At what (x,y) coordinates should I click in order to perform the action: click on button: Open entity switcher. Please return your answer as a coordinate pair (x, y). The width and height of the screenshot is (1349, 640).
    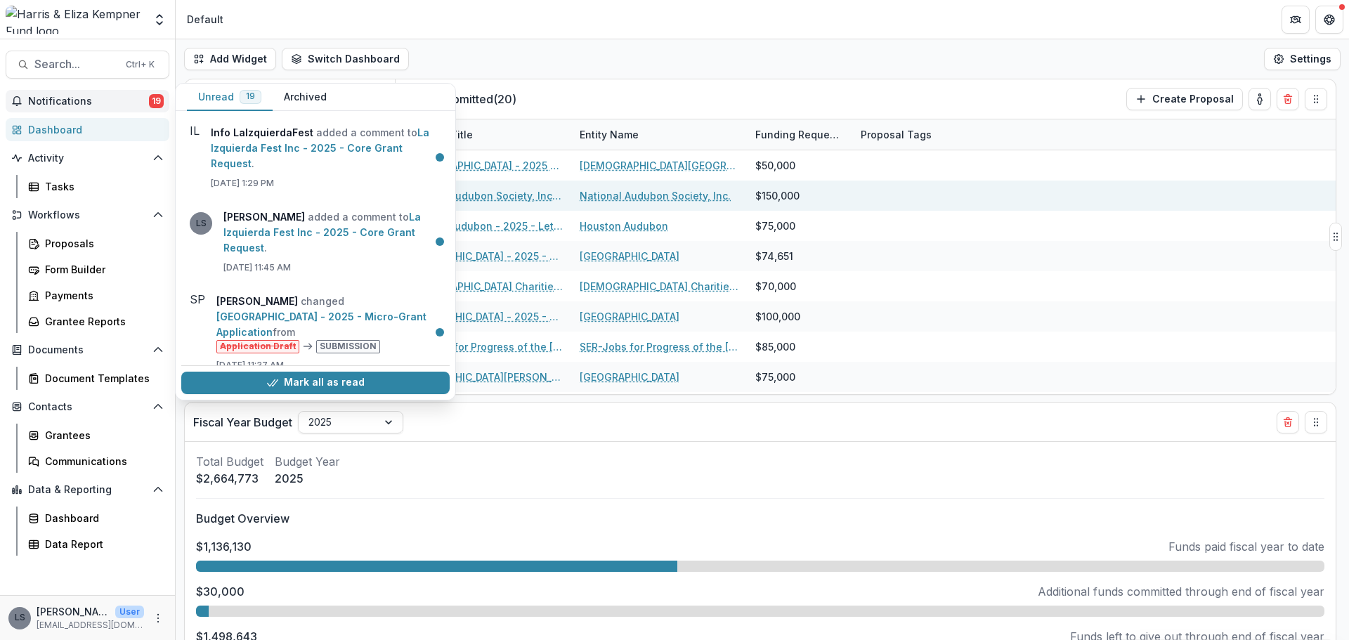
    Looking at the image, I should click on (159, 20).